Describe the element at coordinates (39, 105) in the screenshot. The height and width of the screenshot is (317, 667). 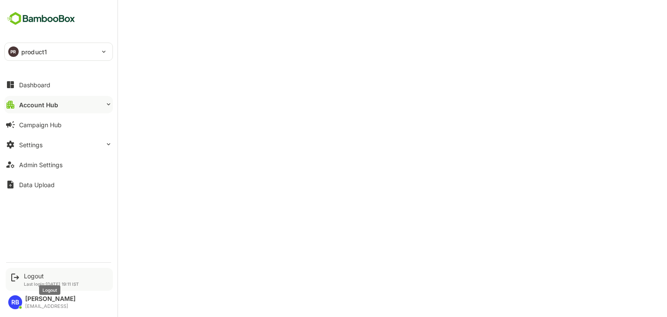
I see `div: Account Hub` at that location.